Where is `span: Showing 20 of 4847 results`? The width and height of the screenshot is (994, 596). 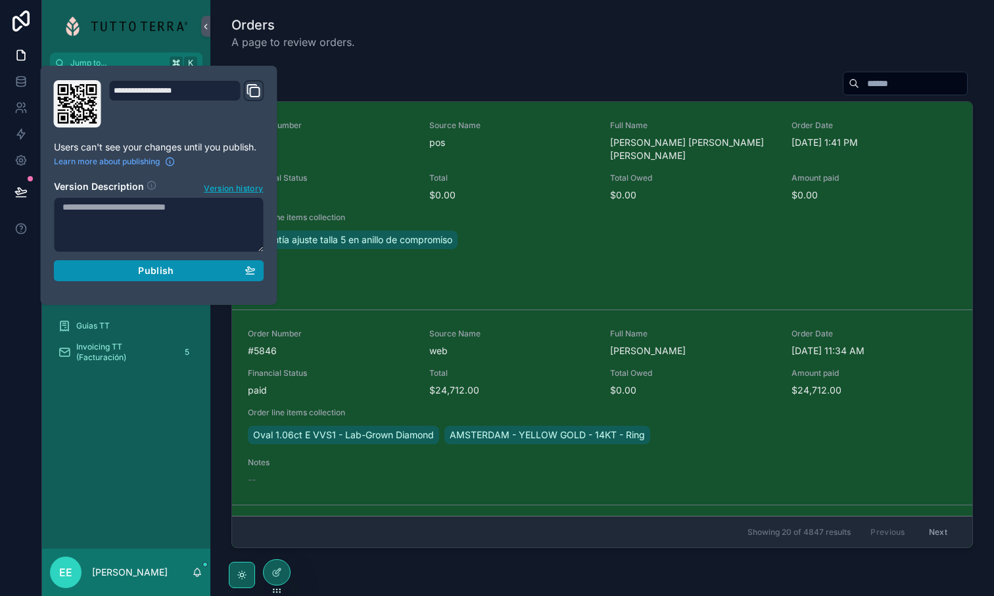 span: Showing 20 of 4847 results is located at coordinates (799, 533).